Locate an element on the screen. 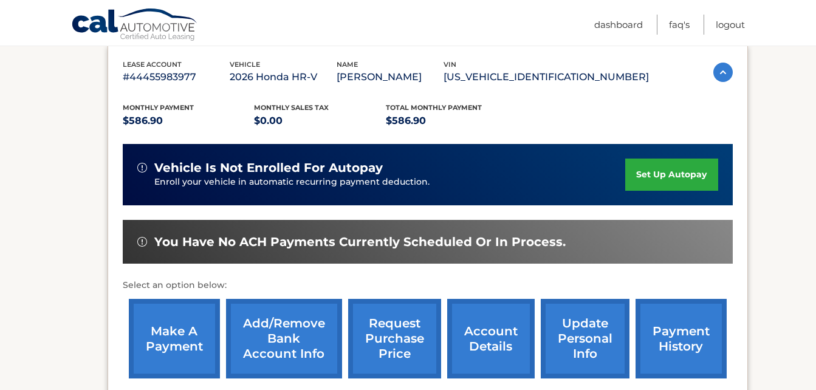 This screenshot has width=816, height=390. span: lease account is located at coordinates (152, 64).